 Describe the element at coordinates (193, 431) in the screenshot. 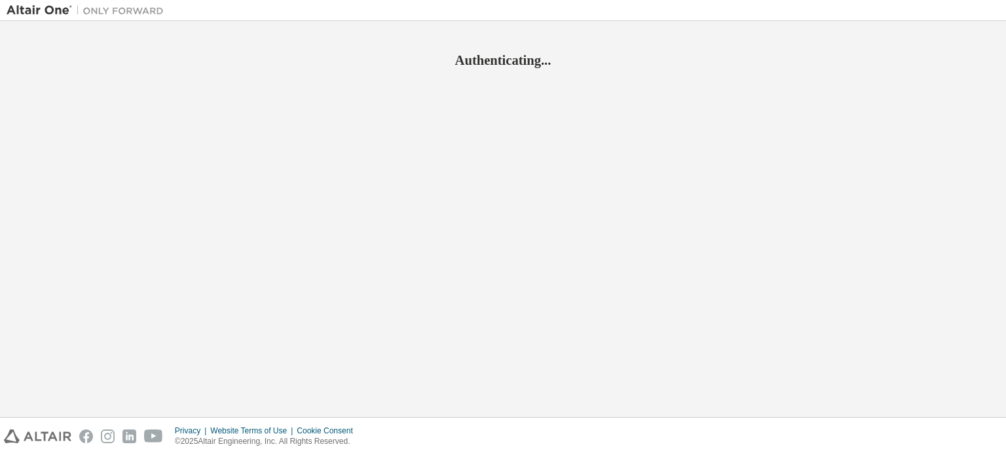

I see `div: Privacy` at that location.